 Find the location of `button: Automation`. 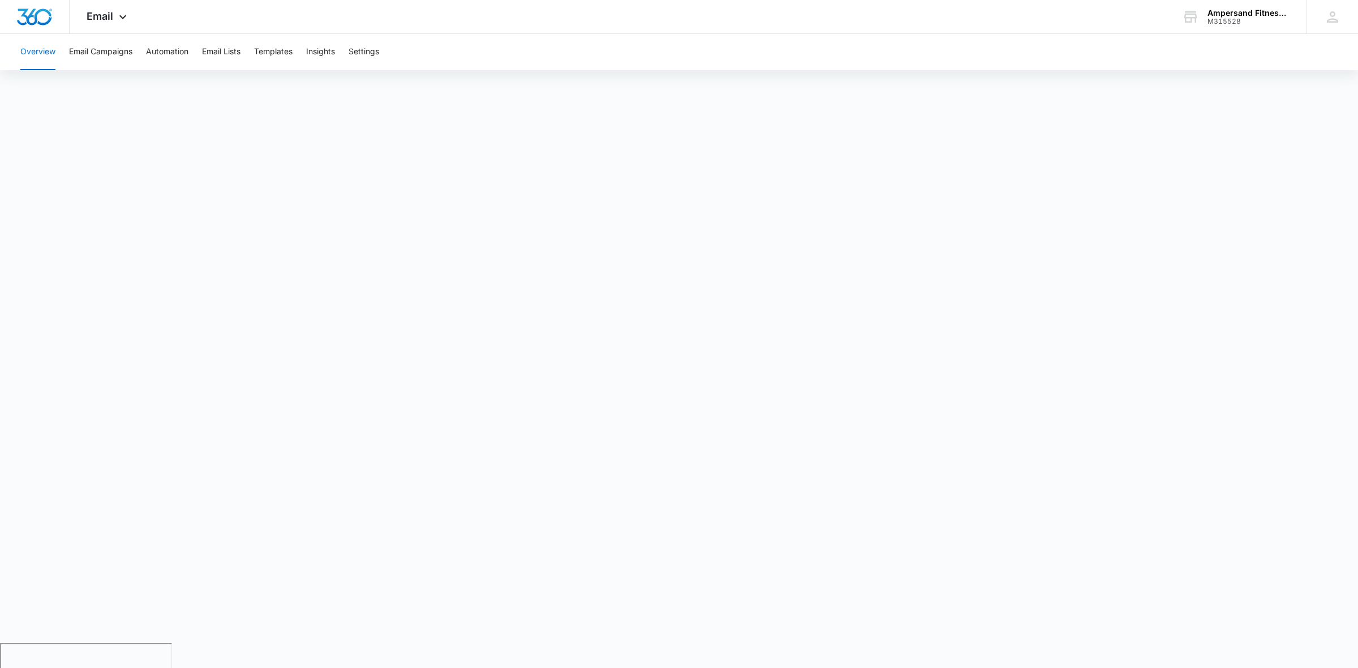

button: Automation is located at coordinates (167, 52).